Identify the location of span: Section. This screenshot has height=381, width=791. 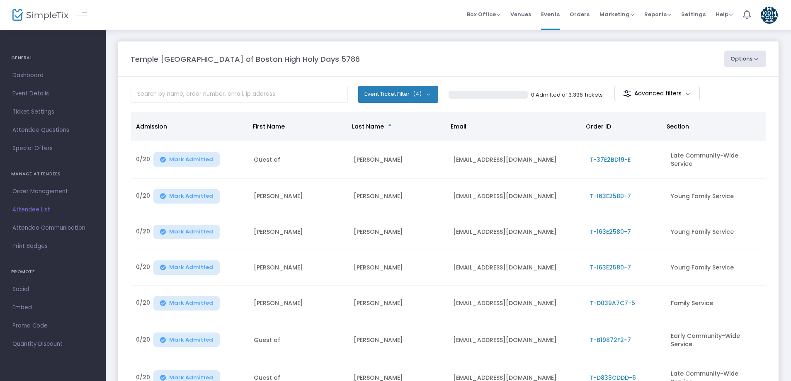
(678, 126).